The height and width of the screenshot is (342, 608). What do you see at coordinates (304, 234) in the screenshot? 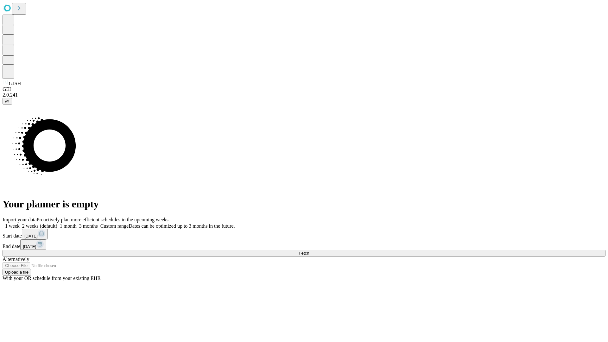
I see `div: Start date` at bounding box center [304, 234].